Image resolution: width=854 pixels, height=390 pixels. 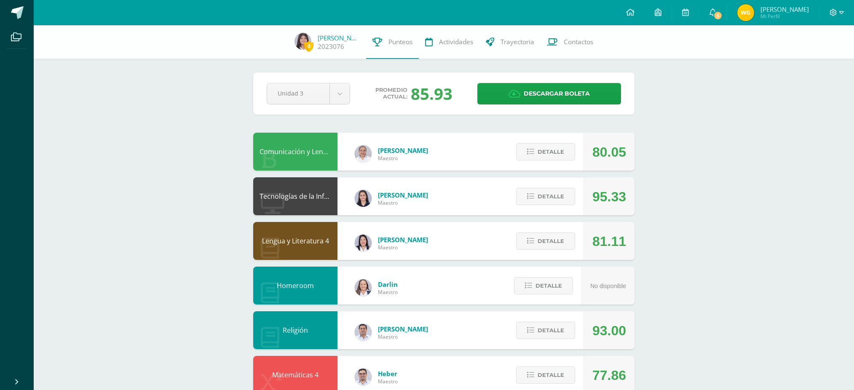 What do you see at coordinates (309, 46) in the screenshot?
I see `span: 0` at bounding box center [309, 46].